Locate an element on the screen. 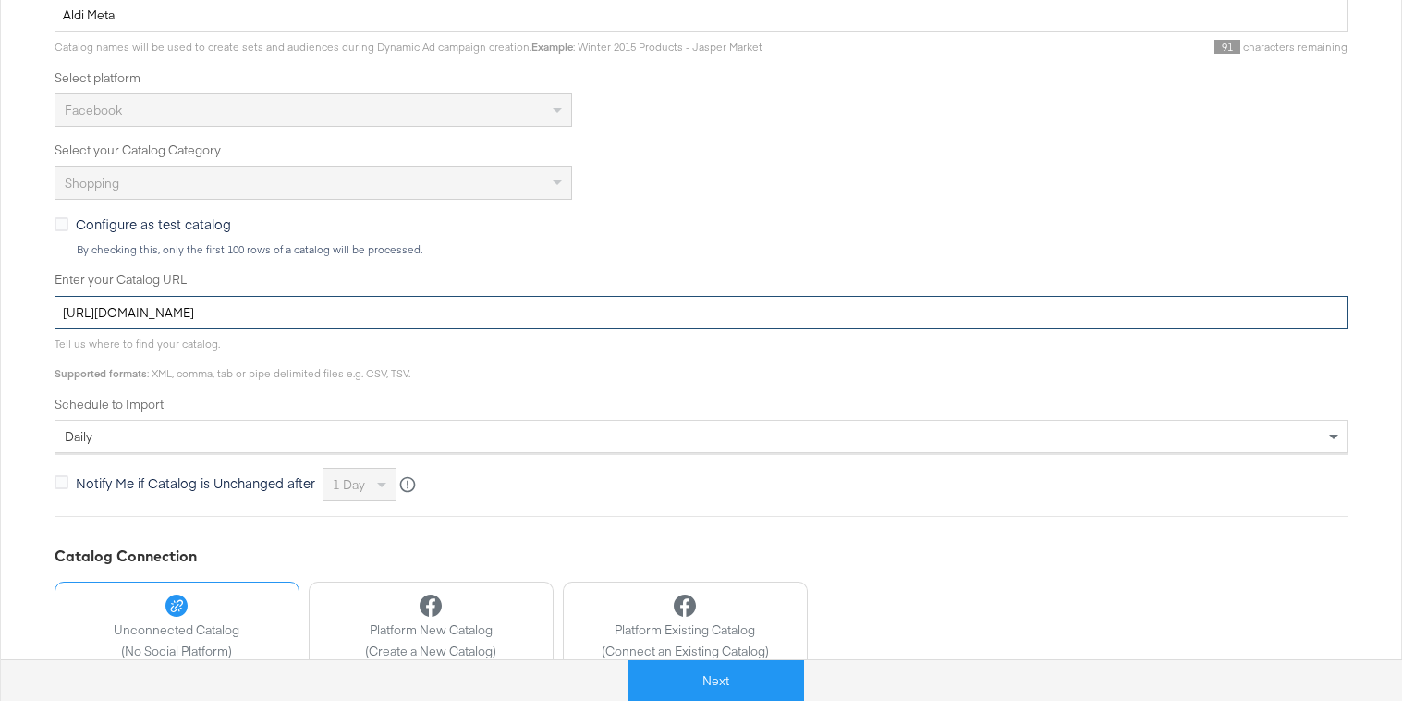 The image size is (1402, 701). button: Unconnected Catalog(No Social Platform) is located at coordinates (177, 628).